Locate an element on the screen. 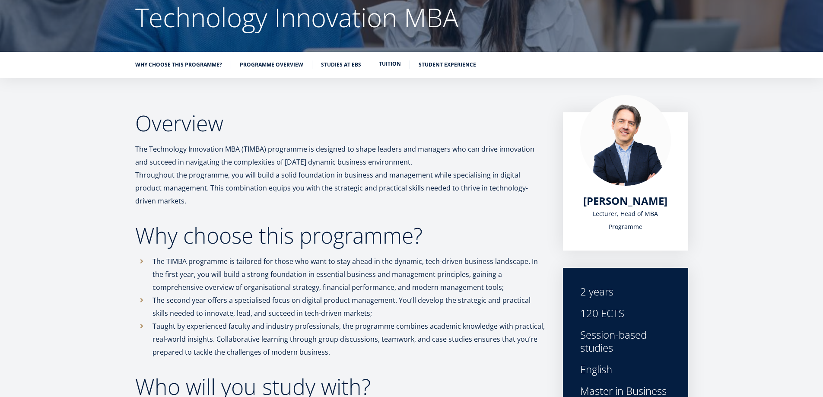 Image resolution: width=823 pixels, height=397 pixels. p: Taught by experienced faculty and industry professionals, the programme combines academic knowled... is located at coordinates (349, 339).